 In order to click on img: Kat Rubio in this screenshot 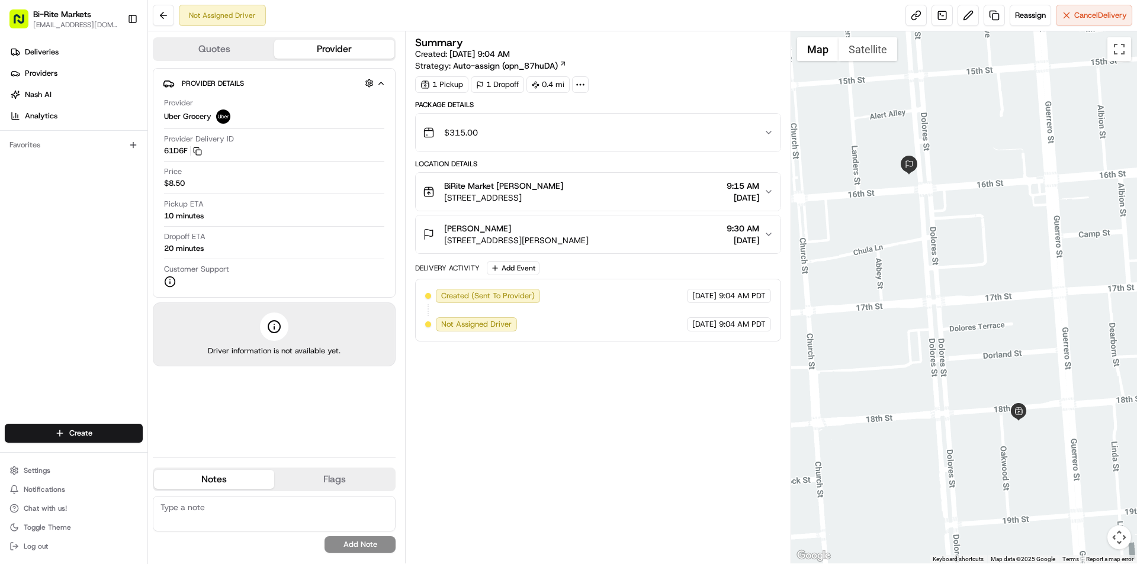, I will do `click(21, 182)`.